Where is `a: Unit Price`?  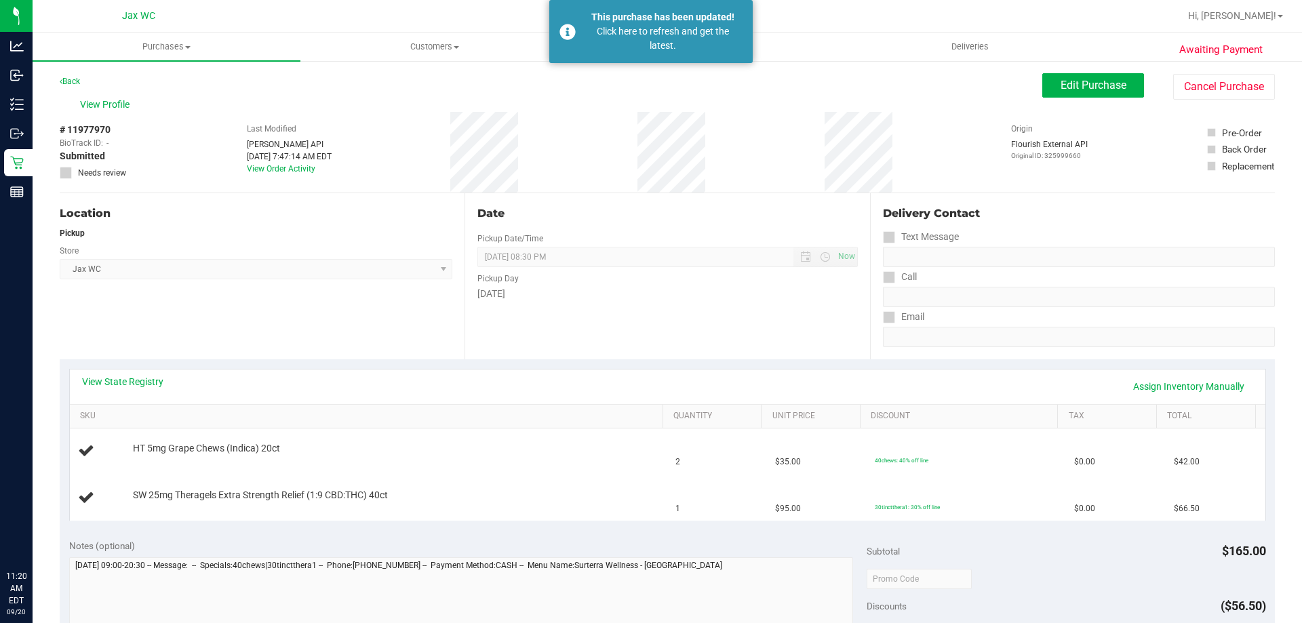 a: Unit Price is located at coordinates (814, 416).